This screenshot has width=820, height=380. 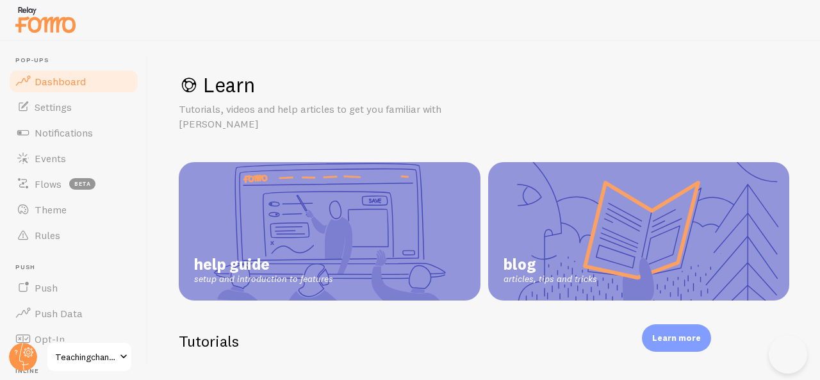 What do you see at coordinates (85, 357) in the screenshot?
I see `span: Teachingchannel` at bounding box center [85, 357].